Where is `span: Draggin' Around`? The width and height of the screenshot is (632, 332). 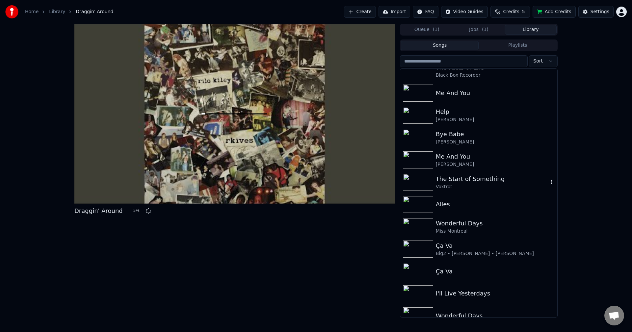
span: Draggin' Around is located at coordinates (95, 12).